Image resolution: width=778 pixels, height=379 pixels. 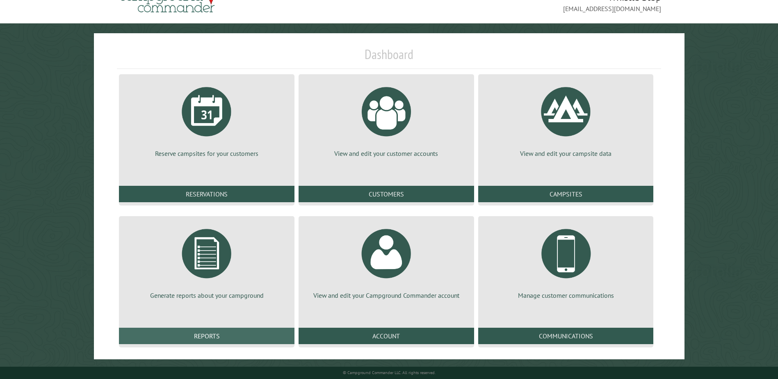 I want to click on a: Reserve campsites for your customers, so click(x=207, y=119).